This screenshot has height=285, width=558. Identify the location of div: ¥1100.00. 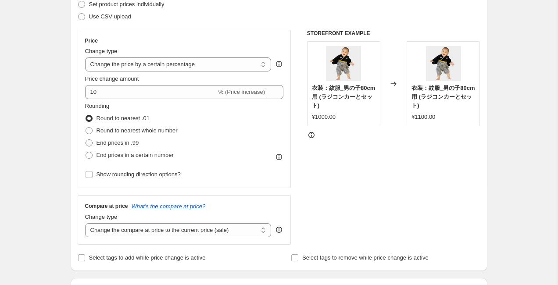
(423, 117).